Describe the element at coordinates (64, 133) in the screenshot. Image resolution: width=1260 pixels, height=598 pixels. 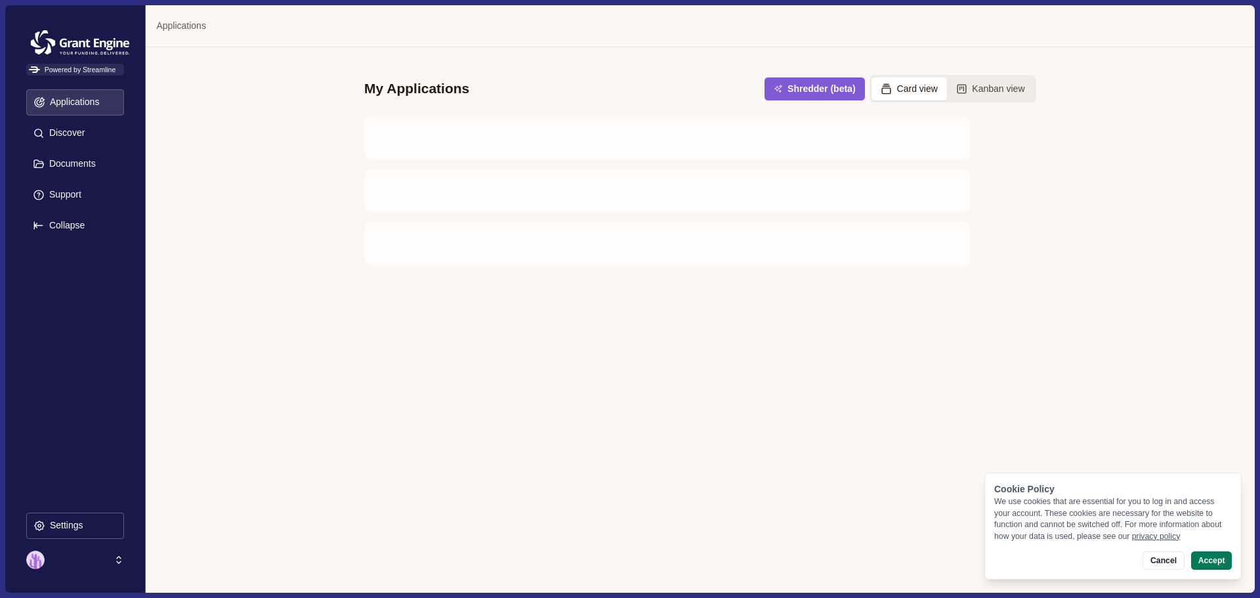
I see `p: Discover` at that location.